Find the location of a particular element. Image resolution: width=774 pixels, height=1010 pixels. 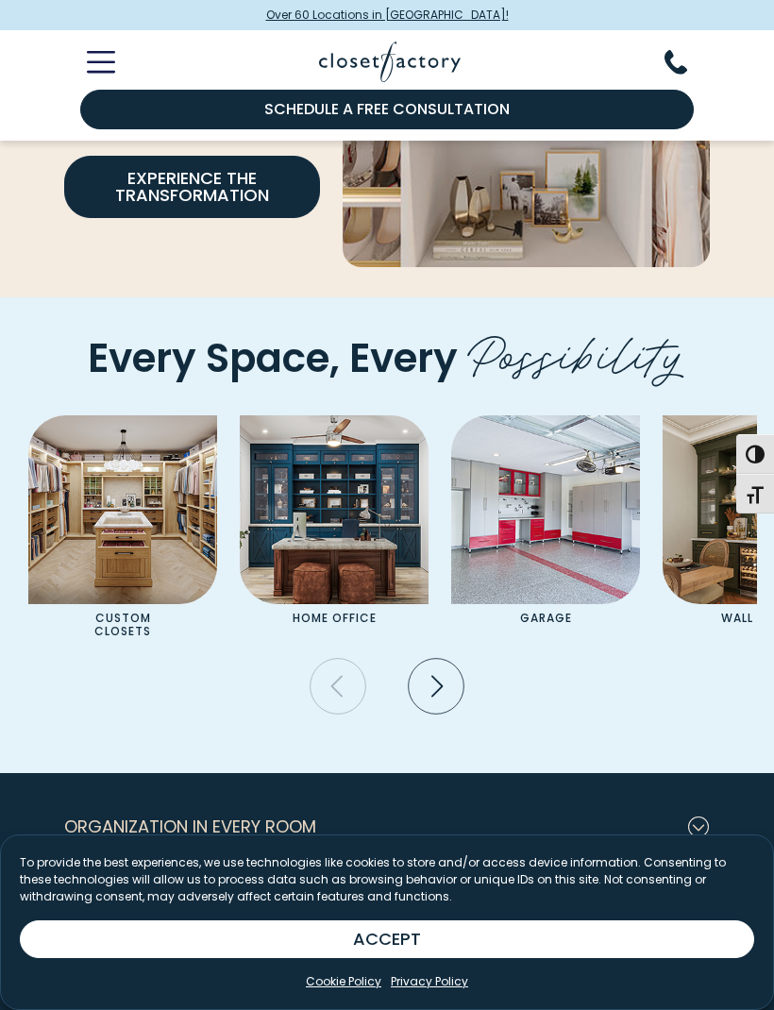

p: Custom Closets is located at coordinates (123, 625).